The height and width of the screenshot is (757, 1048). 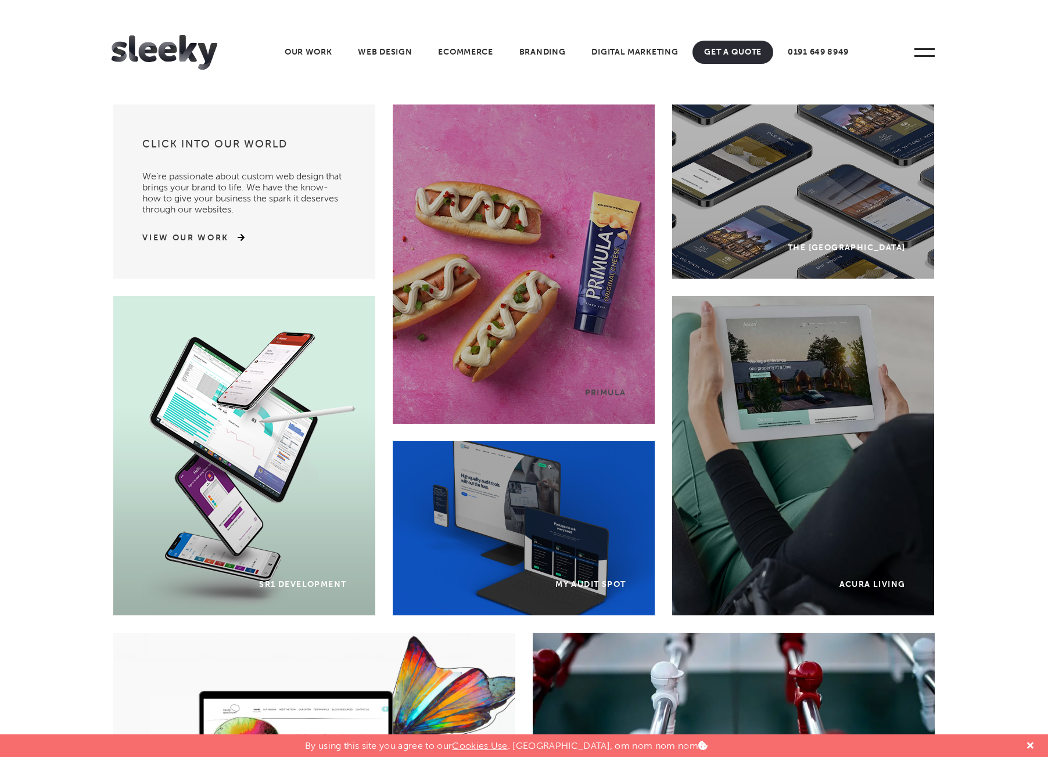 I want to click on a: Get A Quote, so click(x=732, y=52).